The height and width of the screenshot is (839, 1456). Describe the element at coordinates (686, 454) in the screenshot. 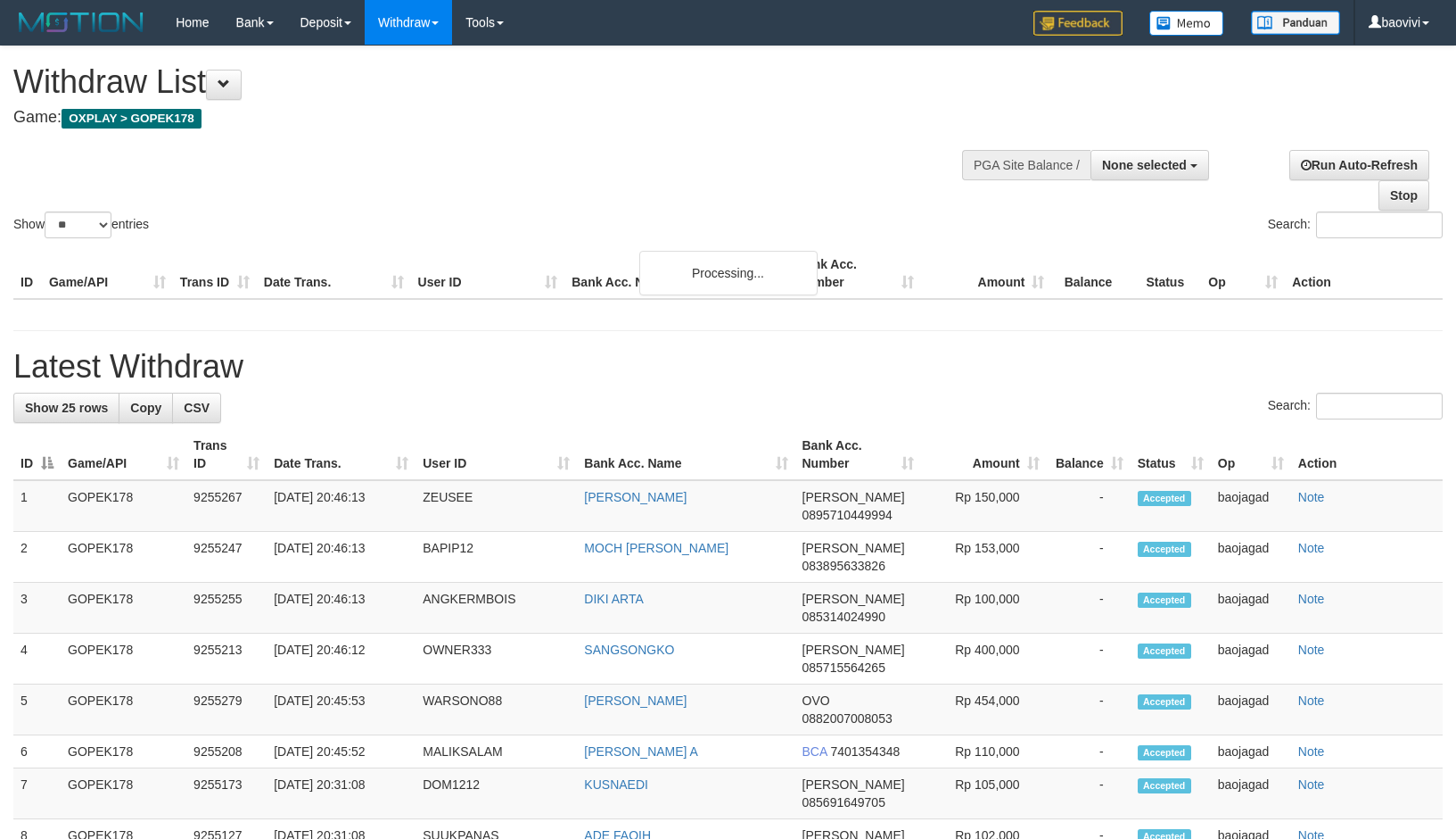

I see `th: Bank Acc. Name: activate to sort column ascending` at that location.